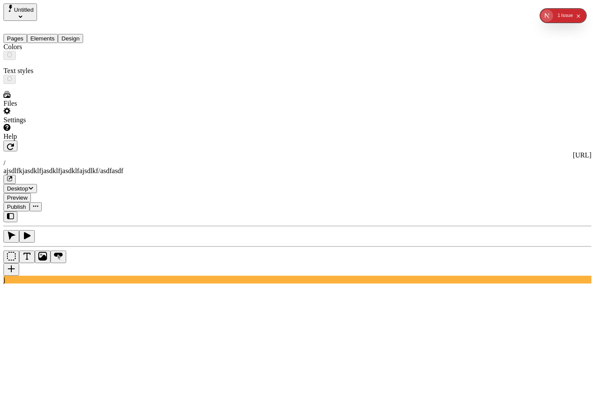 Image resolution: width=595 pixels, height=408 pixels. I want to click on button: Pages, so click(15, 38).